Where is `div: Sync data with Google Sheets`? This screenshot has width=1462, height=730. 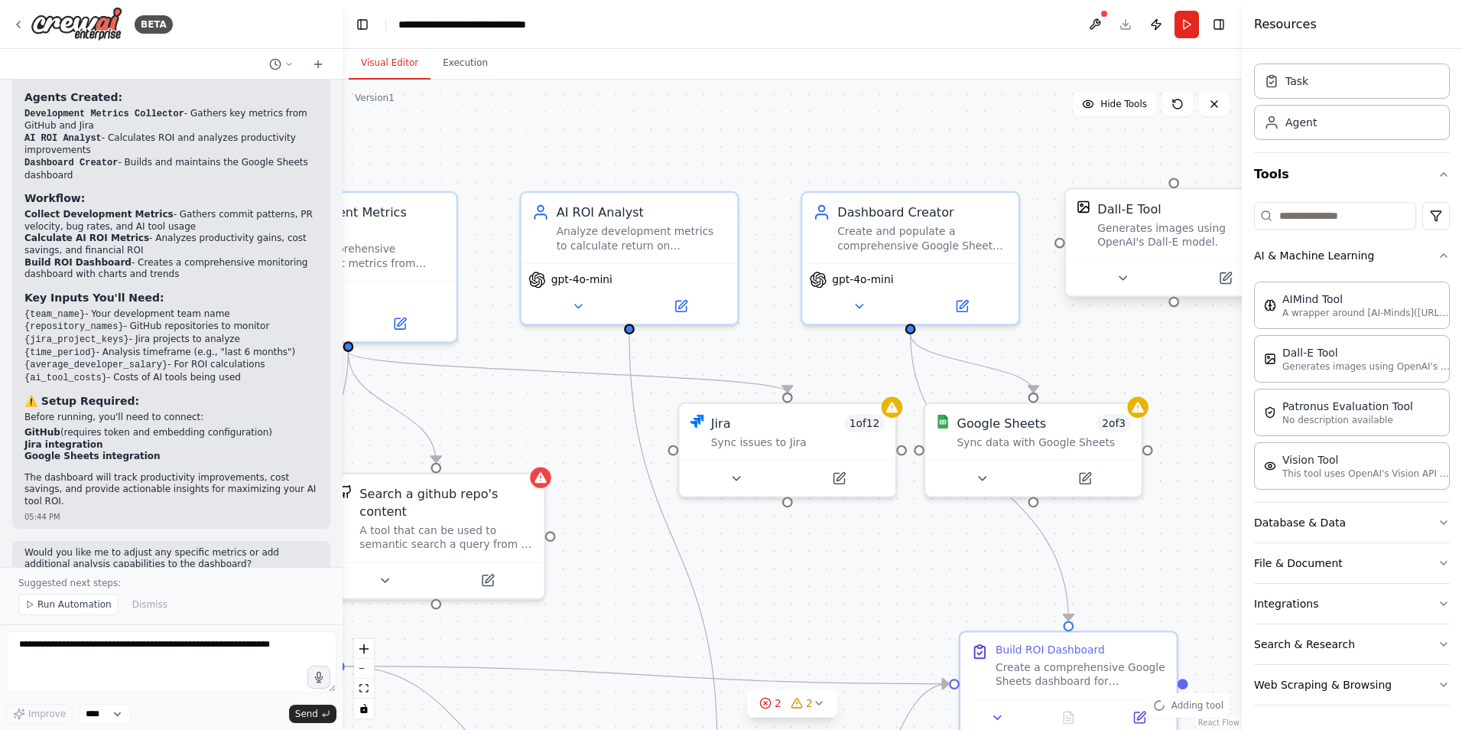 div: Sync data with Google Sheets is located at coordinates (1043, 442).